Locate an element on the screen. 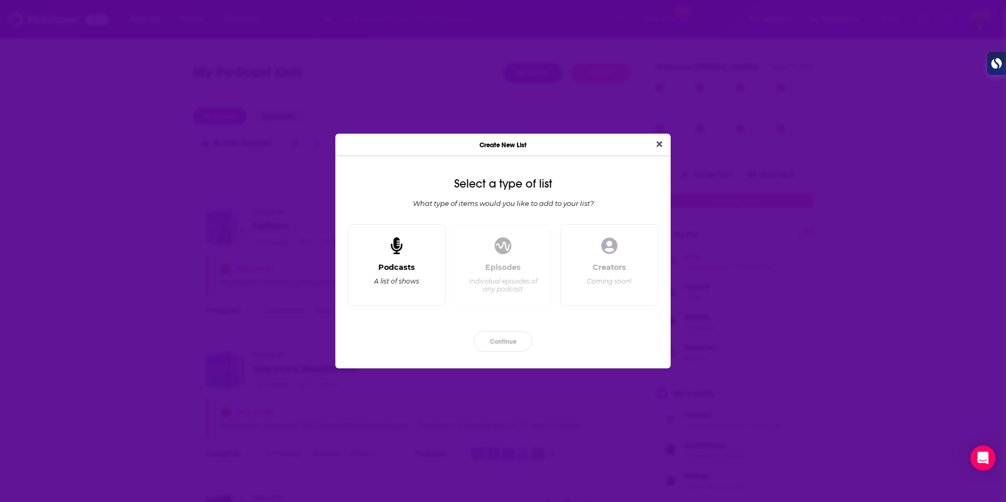 Image resolution: width=1006 pixels, height=502 pixels. button: Close is located at coordinates (659, 144).